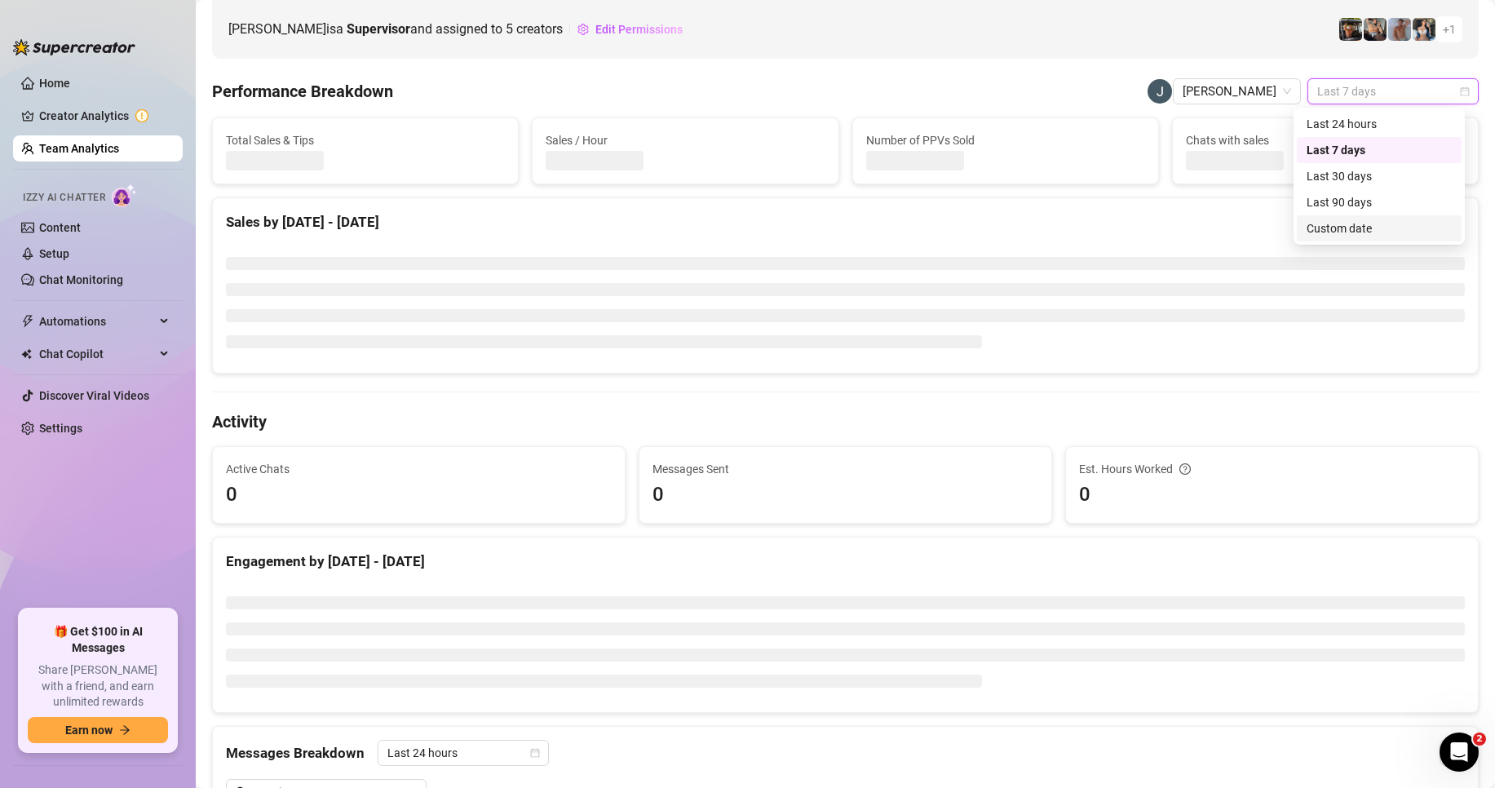 This screenshot has width=1495, height=788. I want to click on a: Chat Monitoring, so click(81, 280).